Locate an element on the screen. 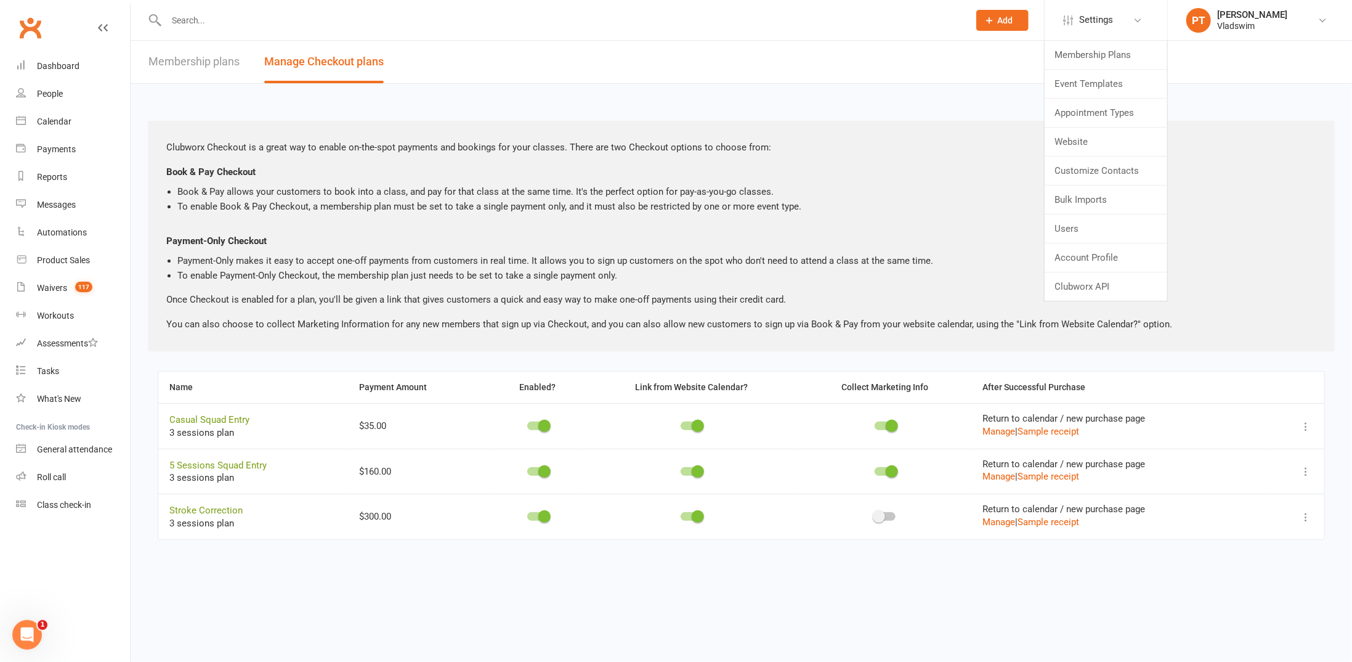  a: Automations is located at coordinates (73, 232).